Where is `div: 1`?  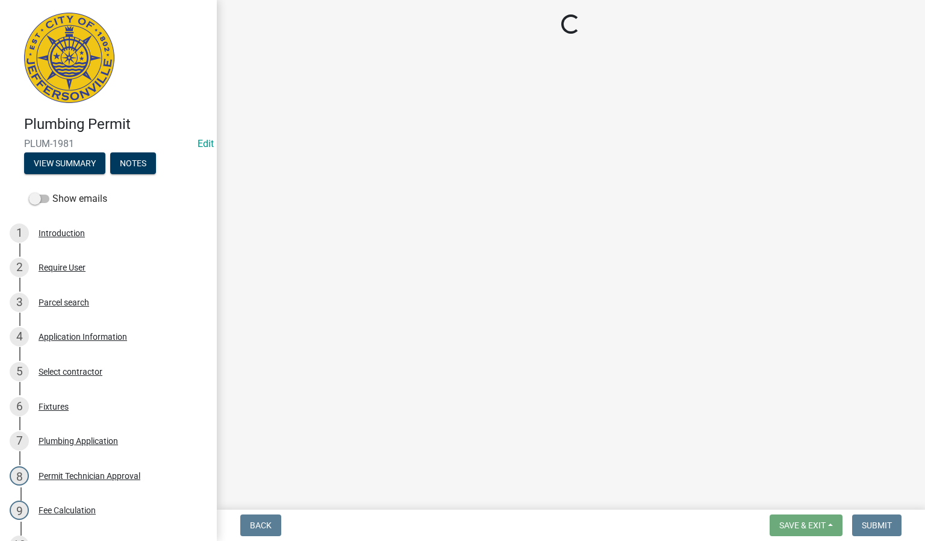 div: 1 is located at coordinates (19, 233).